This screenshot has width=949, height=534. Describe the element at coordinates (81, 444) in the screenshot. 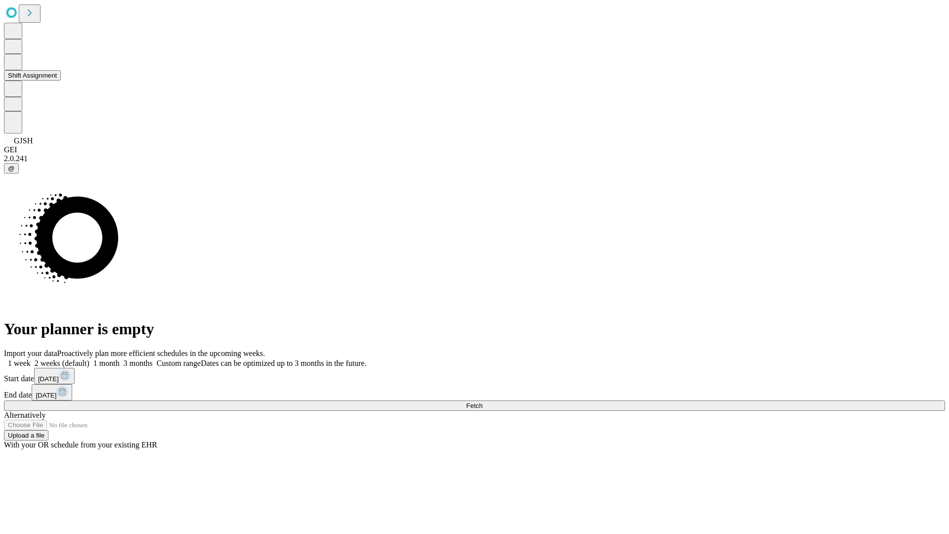

I see `span: With your OR schedule from your existing EHR` at that location.